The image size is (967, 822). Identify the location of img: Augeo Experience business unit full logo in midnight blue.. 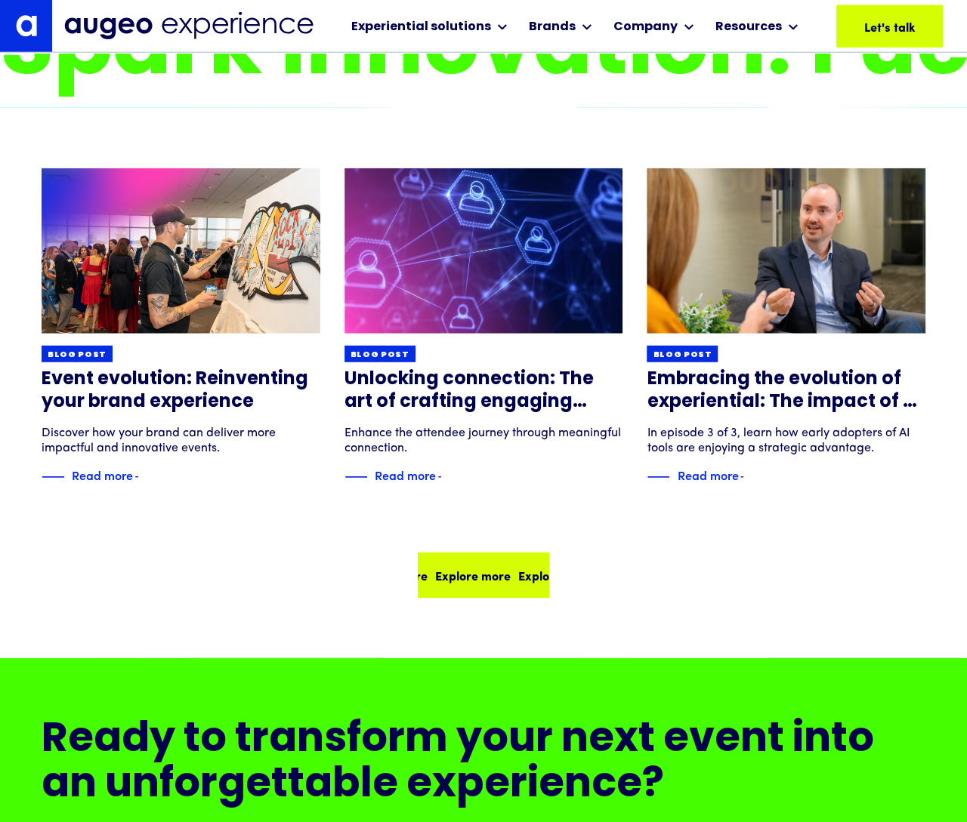
(189, 26).